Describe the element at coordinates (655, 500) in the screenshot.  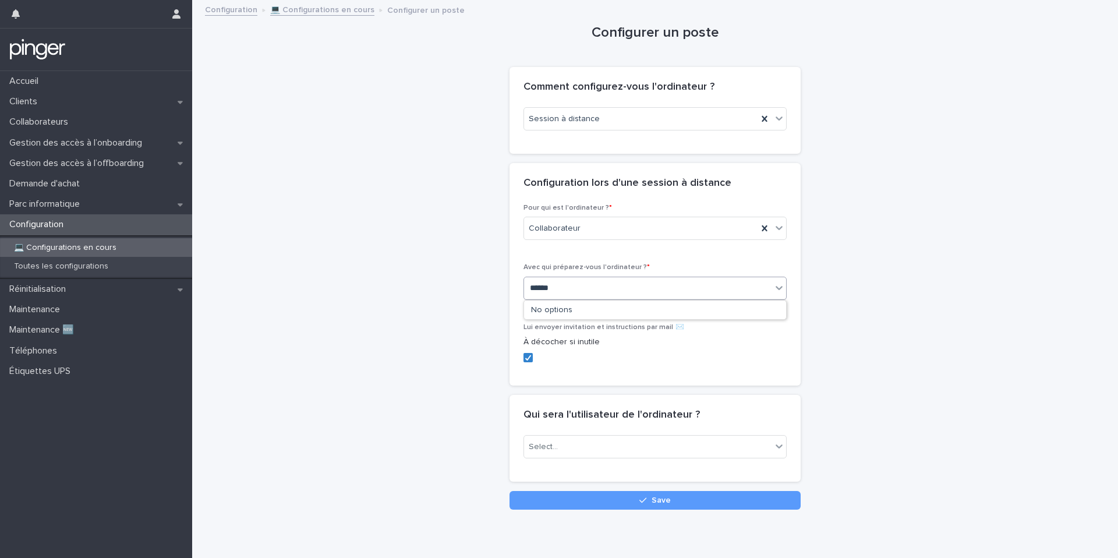
I see `button: Save` at that location.